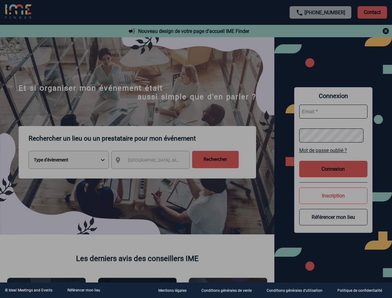 Image resolution: width=392 pixels, height=298 pixels. What do you see at coordinates (229, 290) in the screenshot?
I see `a: Conditions générales de vente` at bounding box center [229, 290].